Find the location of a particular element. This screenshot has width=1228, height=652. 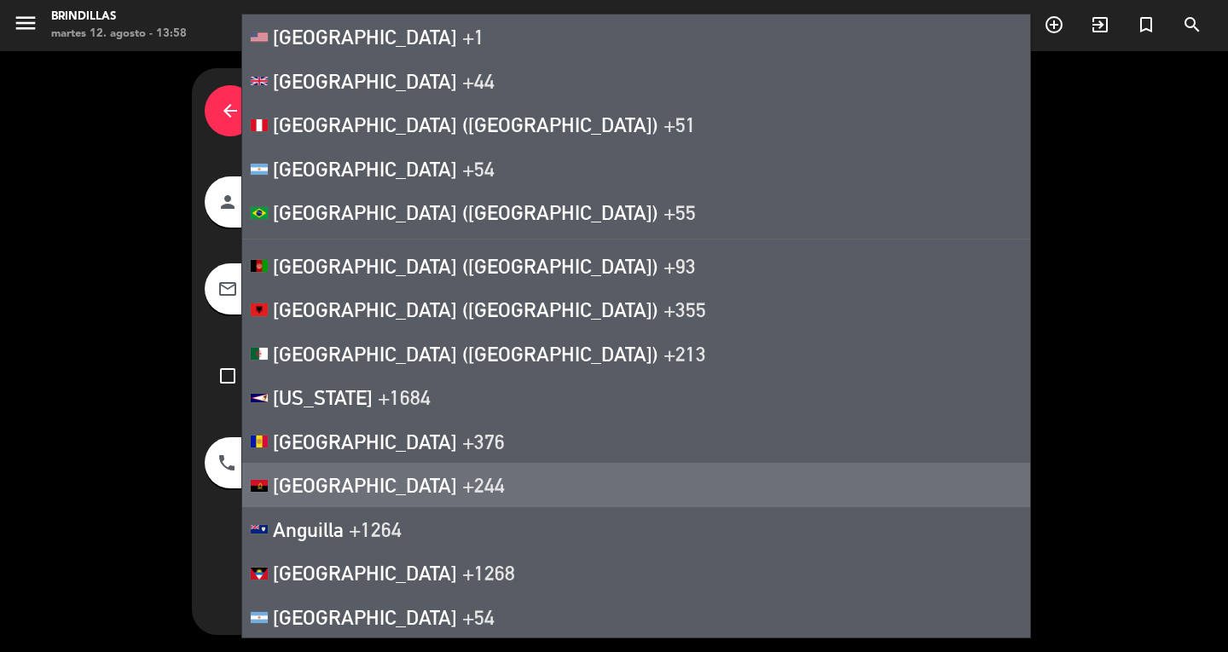

i: check_box_outline_blank is located at coordinates (228, 376).